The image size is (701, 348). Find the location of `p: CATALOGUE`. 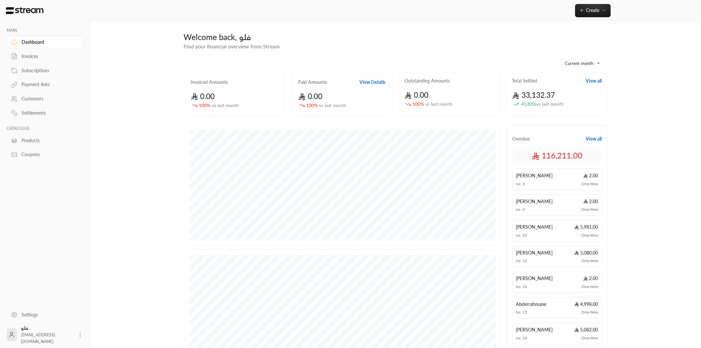

p: CATALOGUE is located at coordinates (45, 128).